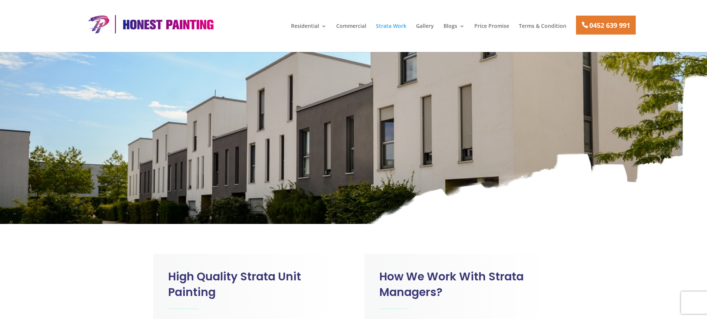  I want to click on a: Commercial, so click(351, 30).